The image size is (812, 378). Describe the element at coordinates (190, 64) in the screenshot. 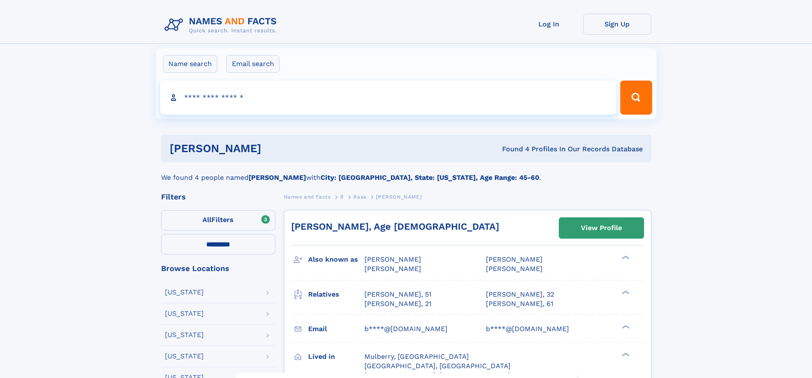

I see `label: Name search` at that location.